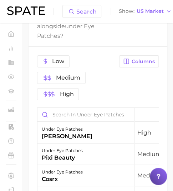 The image size is (173, 191). I want to click on span: Show, so click(127, 11).